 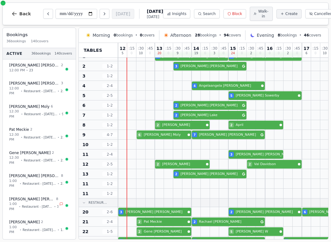 What do you see at coordinates (176, 14) in the screenshot?
I see `button: Insights` at bounding box center [176, 14].